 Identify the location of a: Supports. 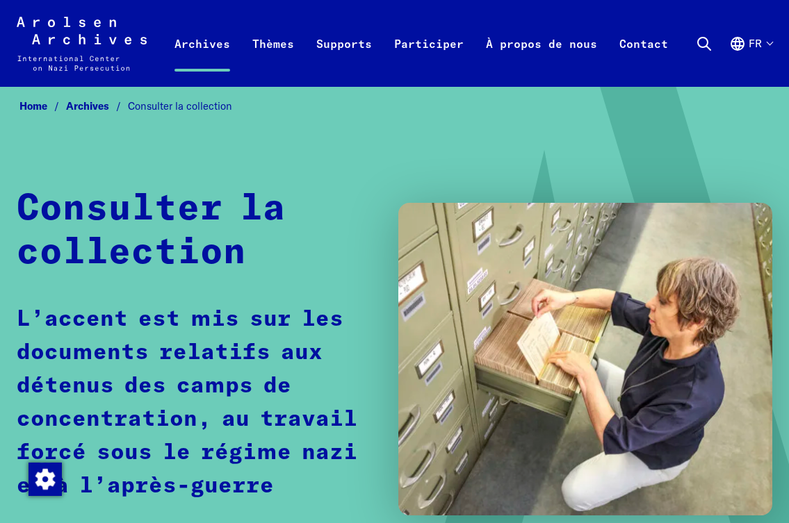
(344, 59).